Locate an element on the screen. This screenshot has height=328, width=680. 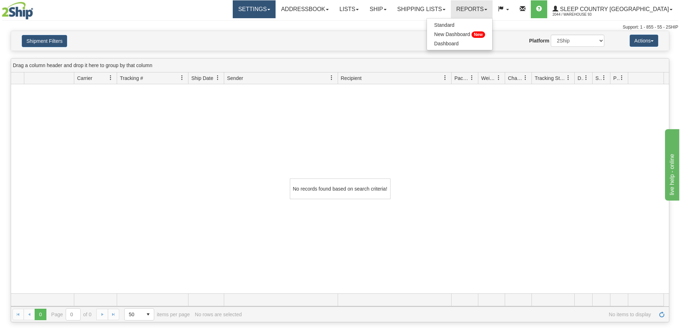
span: Shipment Issues is located at coordinates (599, 78).